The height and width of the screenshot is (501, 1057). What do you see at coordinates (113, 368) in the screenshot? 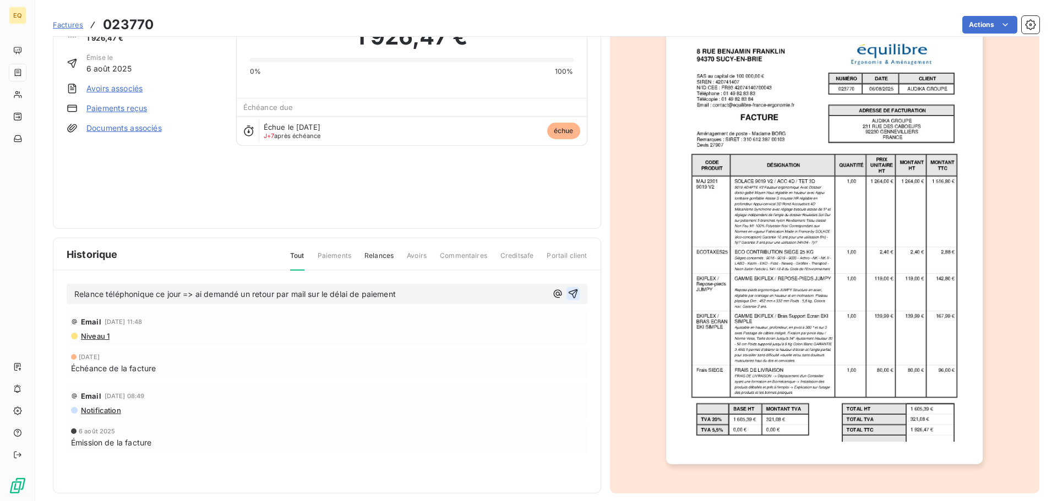
I see `span: Échéance de la facture` at bounding box center [113, 368].